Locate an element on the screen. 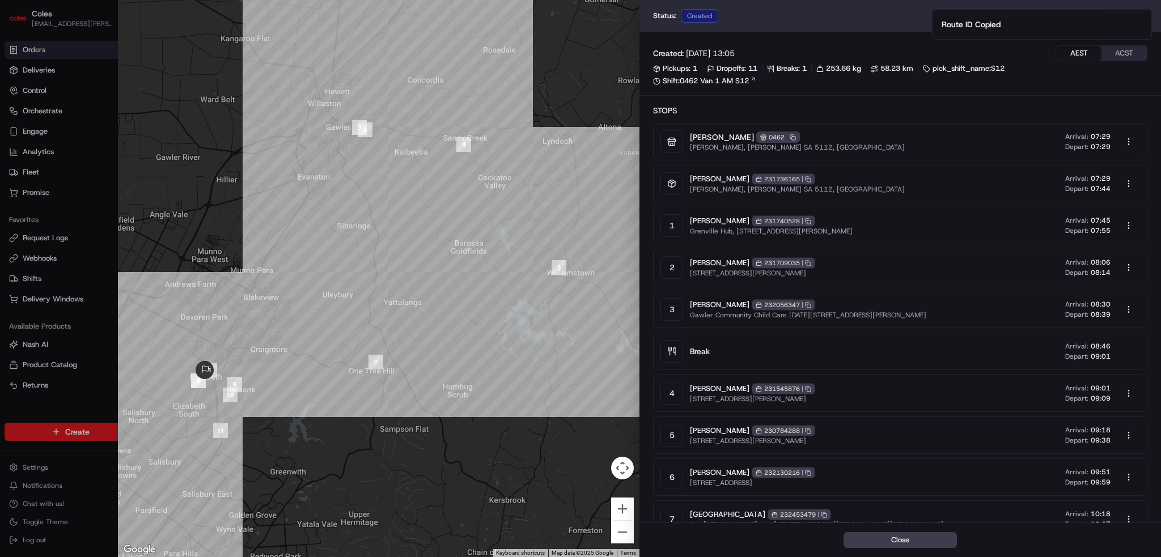 This screenshot has width=1161, height=557. span: 09:18 is located at coordinates (1100, 430).